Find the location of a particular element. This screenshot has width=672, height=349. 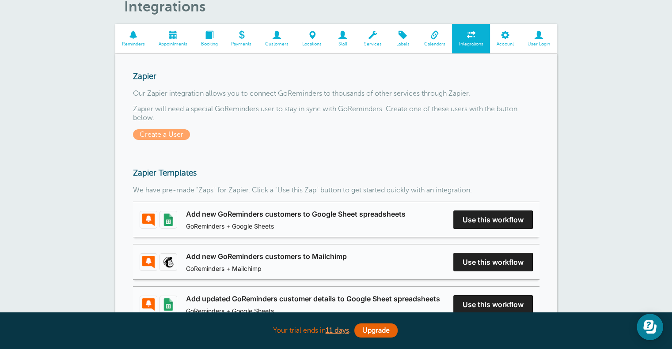

a: Booking is located at coordinates (209, 38).